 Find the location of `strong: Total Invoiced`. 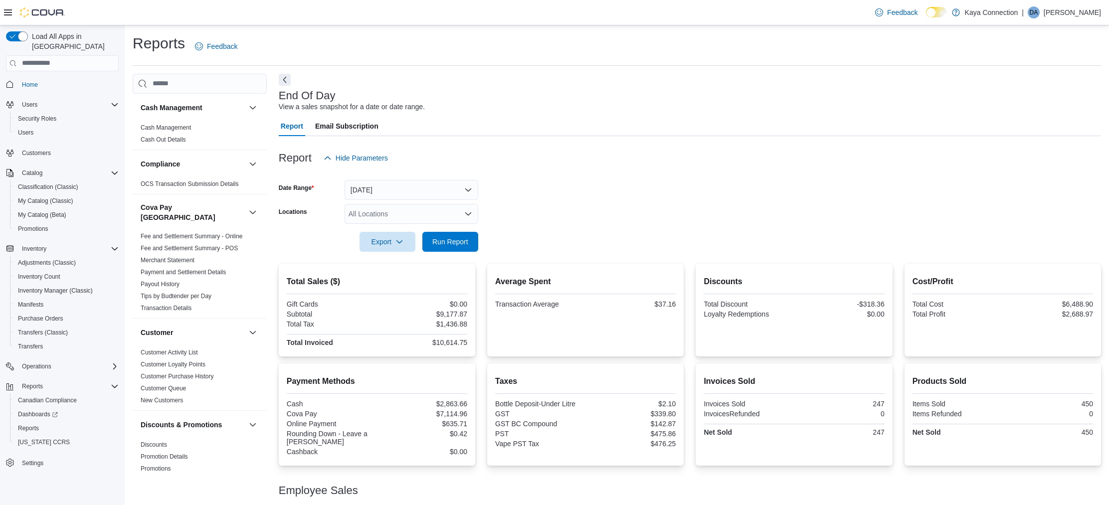

strong: Total Invoiced is located at coordinates (310, 343).